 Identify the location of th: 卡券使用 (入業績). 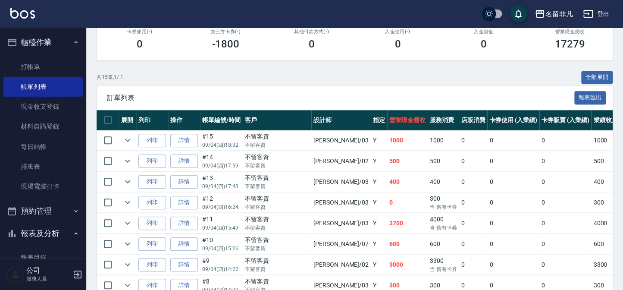
(513, 120).